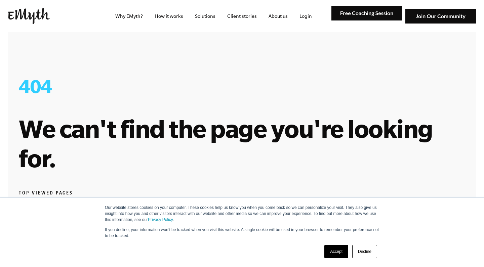 The image size is (484, 267). I want to click on p: If you decline, your information won’t be tracked when you visit this website. A single cookie wi..., so click(242, 233).